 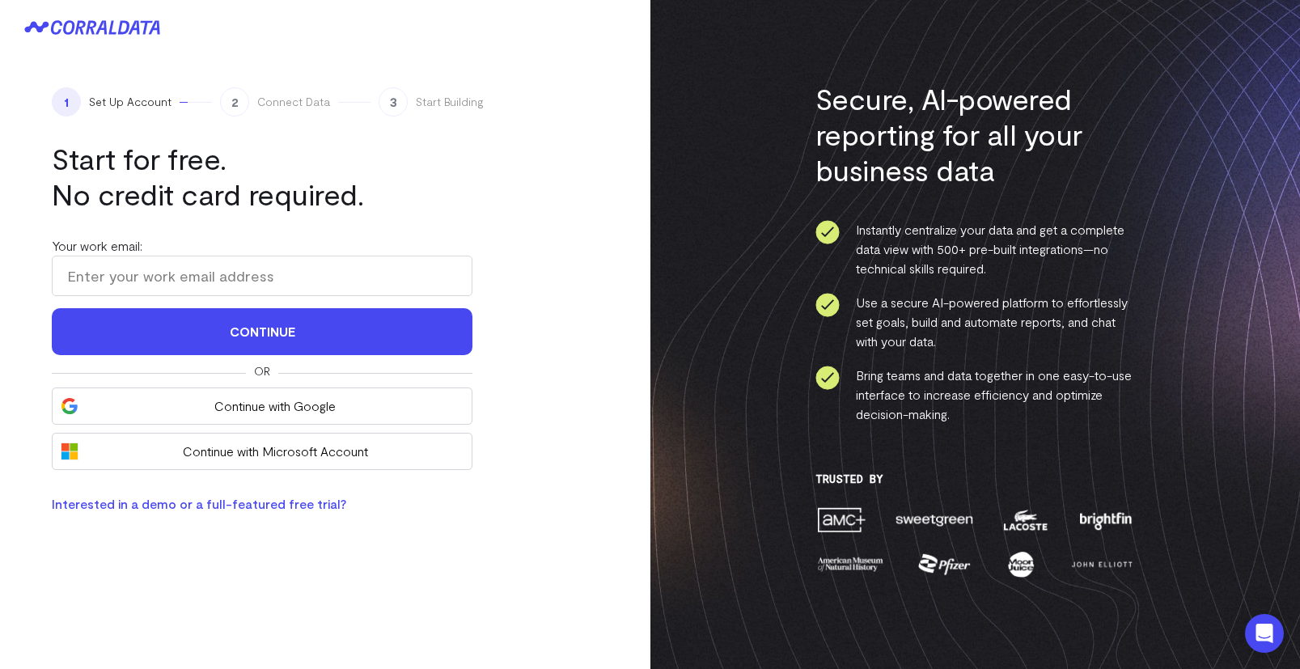 I want to click on button: Continue with Microsoft Account, so click(x=262, y=451).